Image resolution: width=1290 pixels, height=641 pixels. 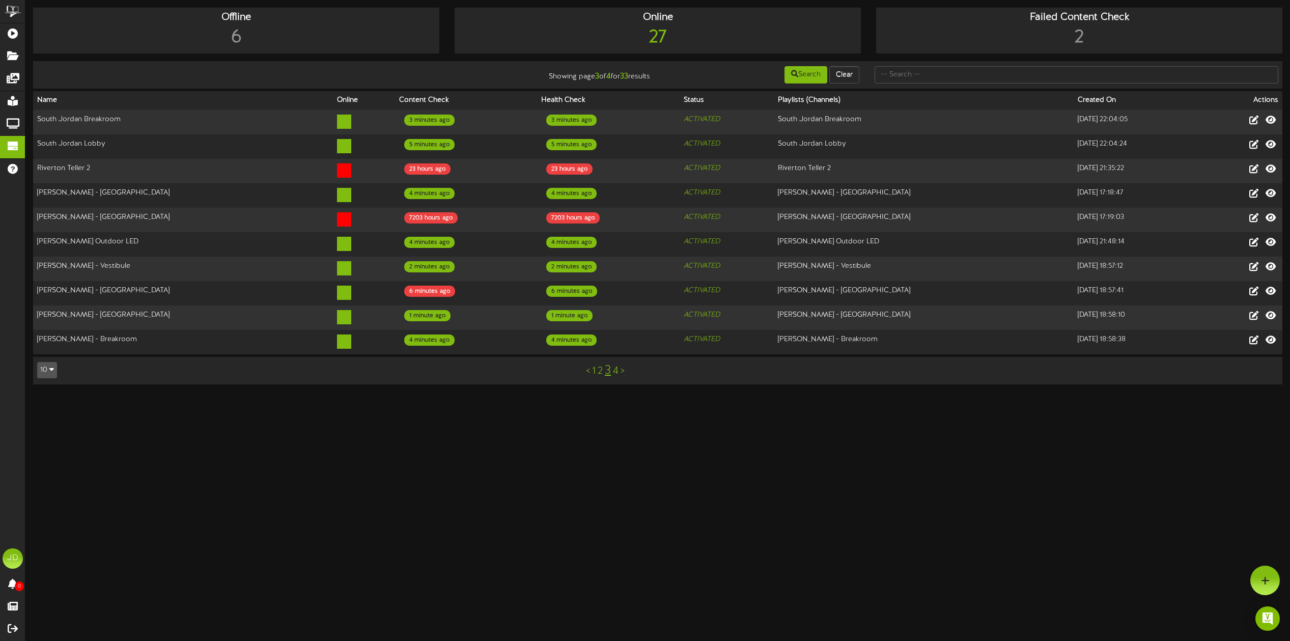 What do you see at coordinates (236, 38) in the screenshot?
I see `div: 6` at bounding box center [236, 38].